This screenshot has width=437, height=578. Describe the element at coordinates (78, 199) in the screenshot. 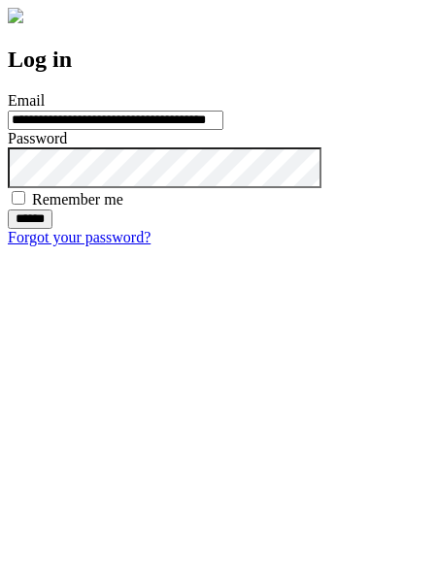

I see `label: Remember me` at that location.